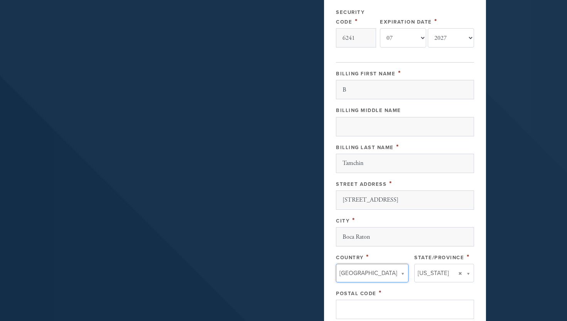  I want to click on label: State/Province, so click(439, 257).